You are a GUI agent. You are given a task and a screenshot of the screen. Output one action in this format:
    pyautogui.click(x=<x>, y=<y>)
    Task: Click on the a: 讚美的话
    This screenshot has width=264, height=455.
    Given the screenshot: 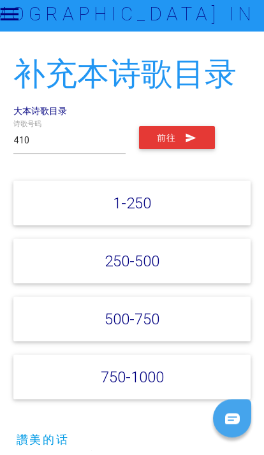 What is the action you would take?
    pyautogui.click(x=43, y=442)
    